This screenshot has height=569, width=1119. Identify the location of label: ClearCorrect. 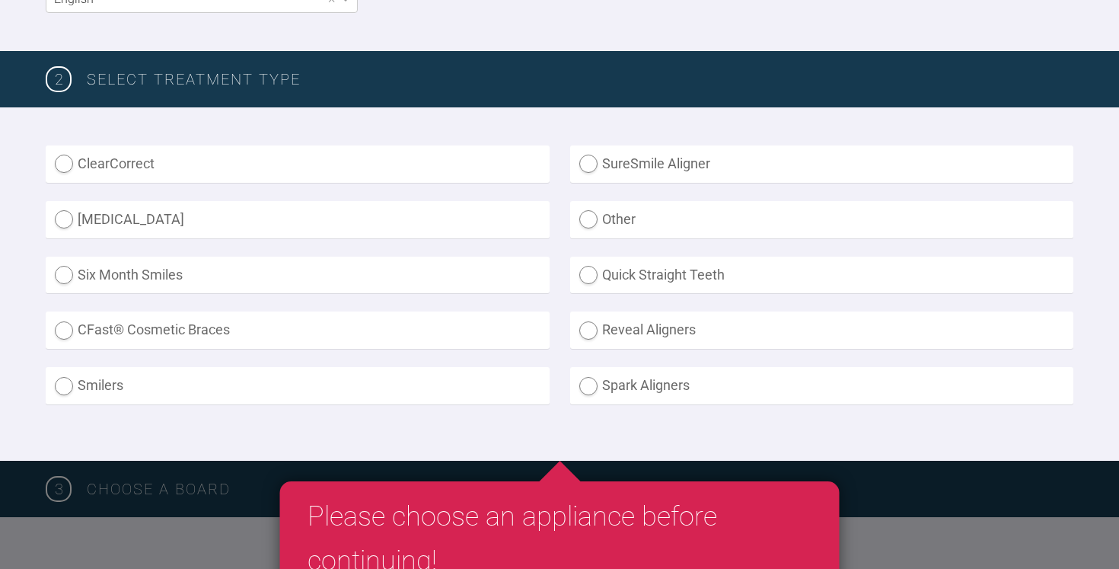
(298, 164).